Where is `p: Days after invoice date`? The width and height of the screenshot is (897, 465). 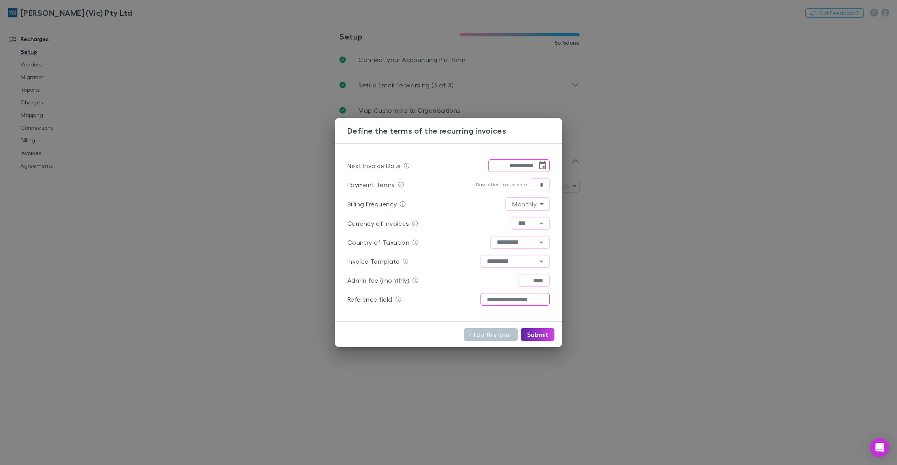
p: Days after invoice date is located at coordinates (501, 185).